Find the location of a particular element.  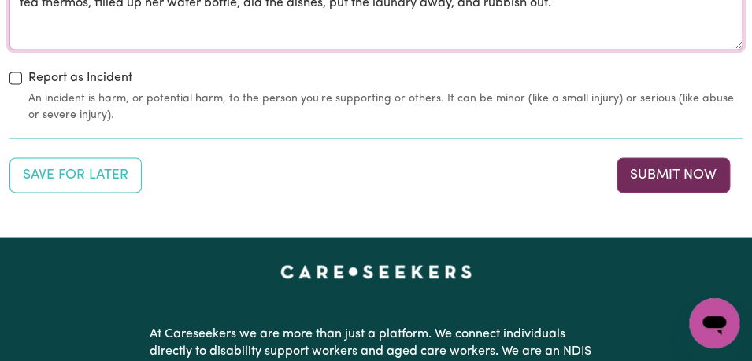

small: An incident is harm, or potential harm, to the person you're supporting or others. It can be mino... is located at coordinates (385, 107).